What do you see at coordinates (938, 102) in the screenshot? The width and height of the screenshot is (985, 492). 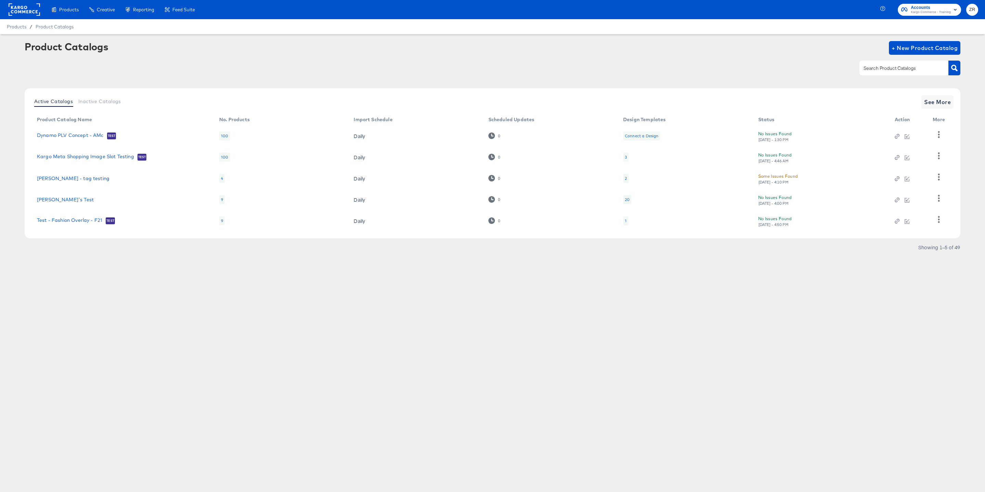 I see `button: See More` at bounding box center [938, 102].